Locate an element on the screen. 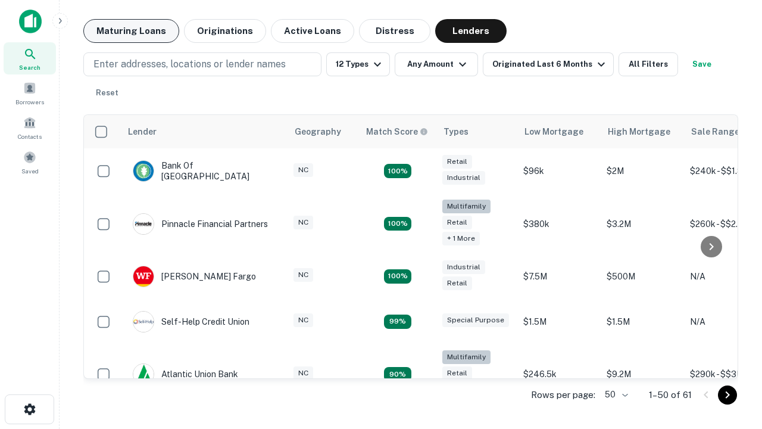 The height and width of the screenshot is (429, 762). button: Any Amount is located at coordinates (436, 64).